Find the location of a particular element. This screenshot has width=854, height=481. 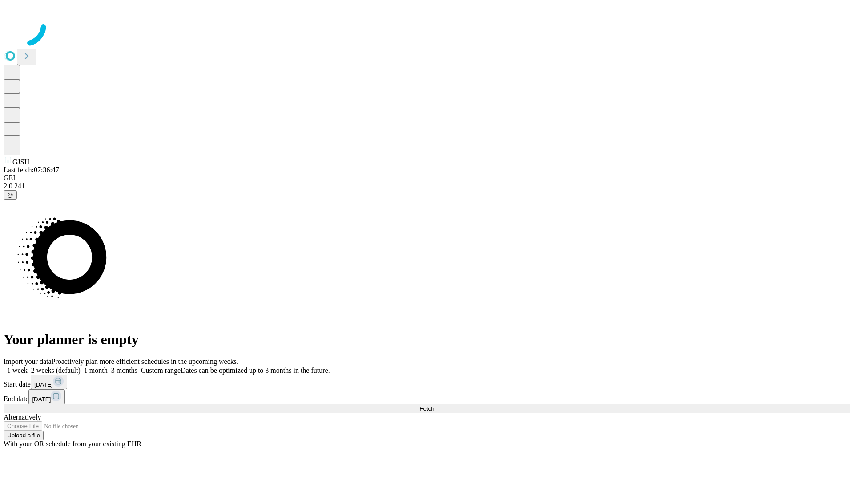

button: Upload a file is located at coordinates (24, 435).